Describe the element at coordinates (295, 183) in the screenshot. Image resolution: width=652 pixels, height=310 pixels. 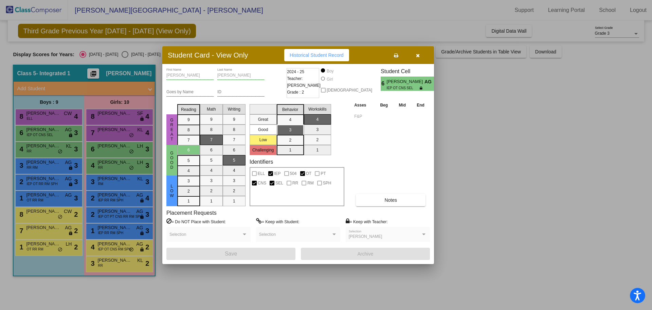
I see `span: RR` at that location.